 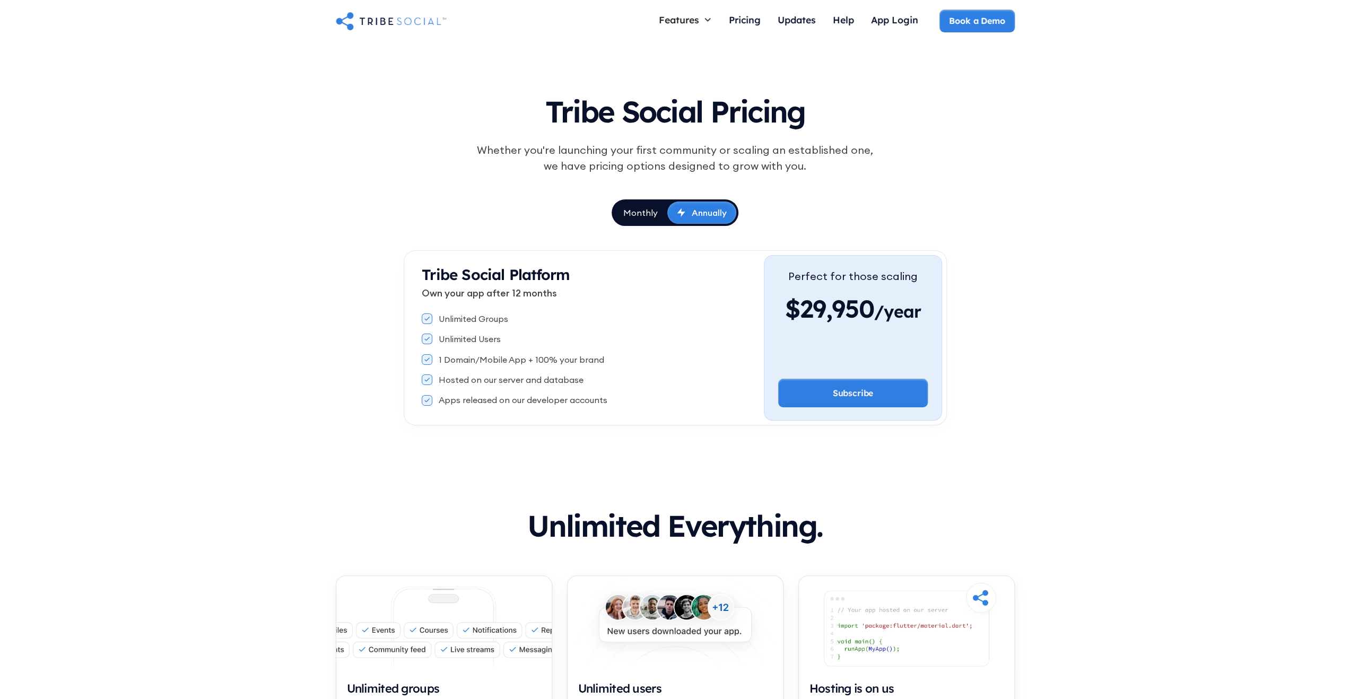 What do you see at coordinates (797, 20) in the screenshot?
I see `div: Updates` at bounding box center [797, 20].